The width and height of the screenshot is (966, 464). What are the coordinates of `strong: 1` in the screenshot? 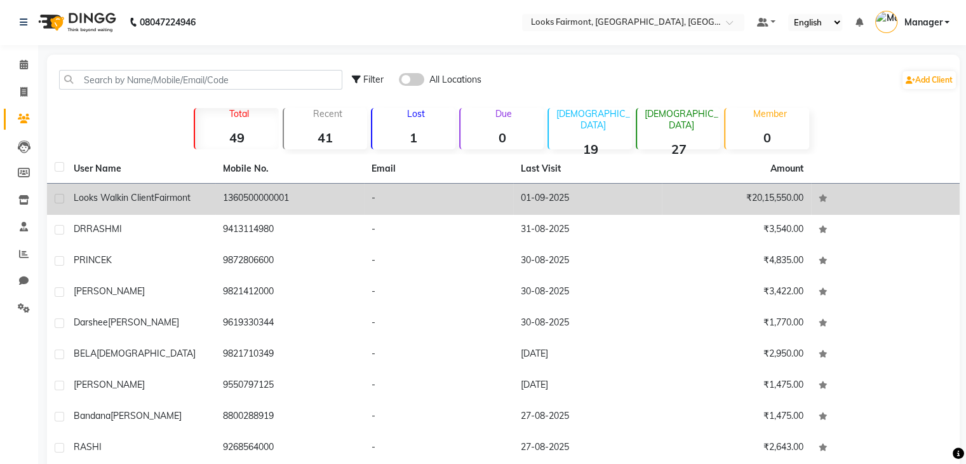 It's located at (414, 137).